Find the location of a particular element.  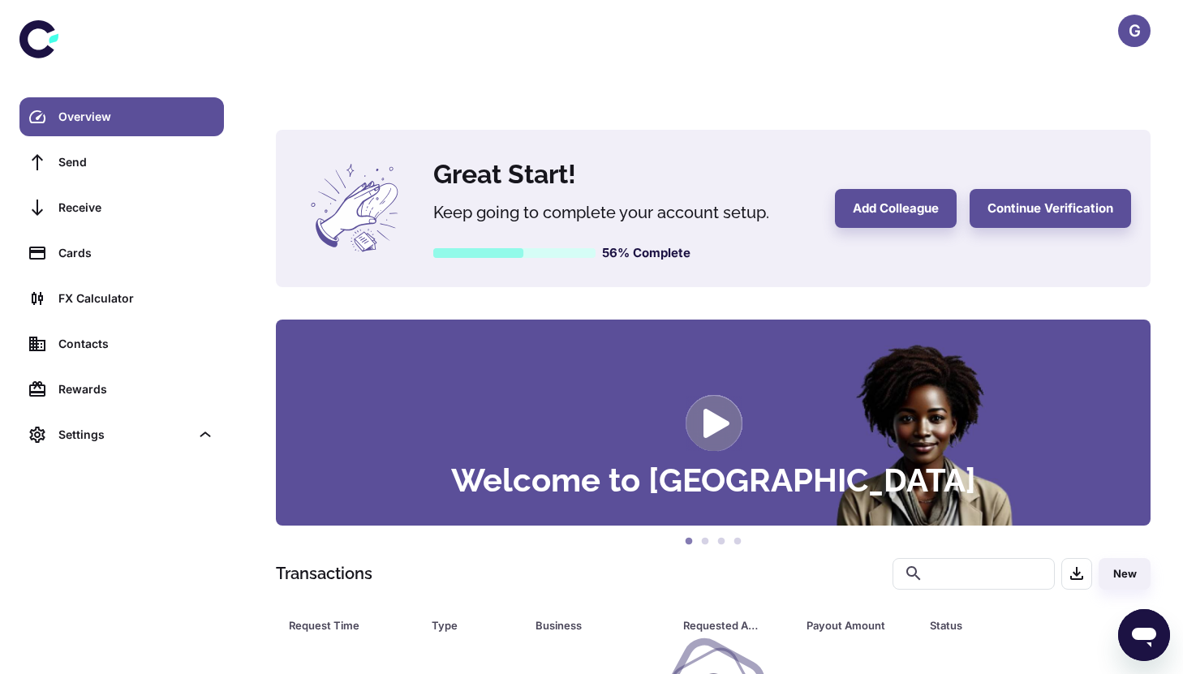

a: Receive is located at coordinates (122, 208).